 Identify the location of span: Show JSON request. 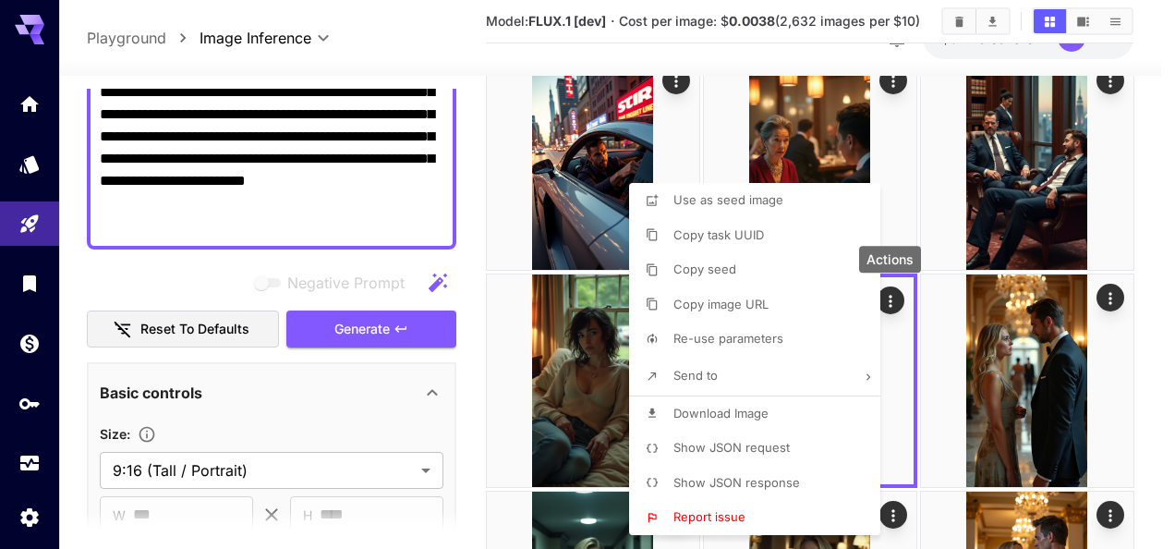
(731, 447).